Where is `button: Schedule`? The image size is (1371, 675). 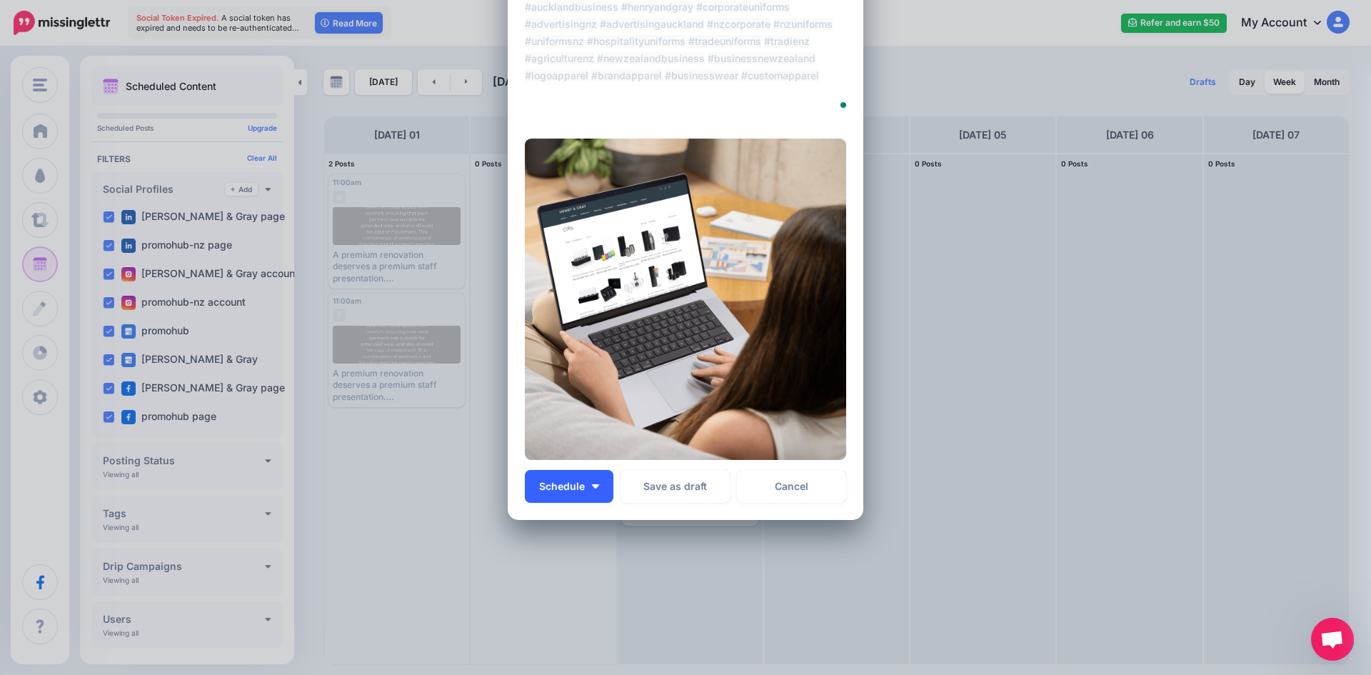
button: Schedule is located at coordinates (569, 486).